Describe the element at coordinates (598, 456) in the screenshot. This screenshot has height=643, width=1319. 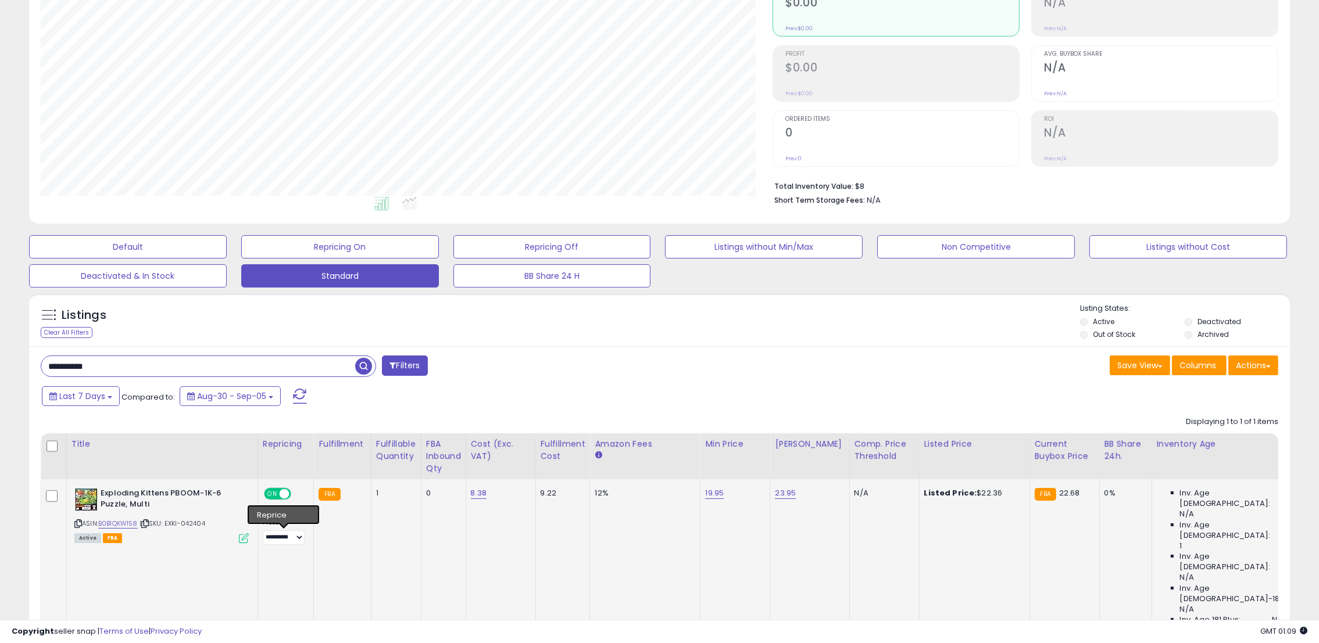
I see `small: Amazon Fees.` at that location.